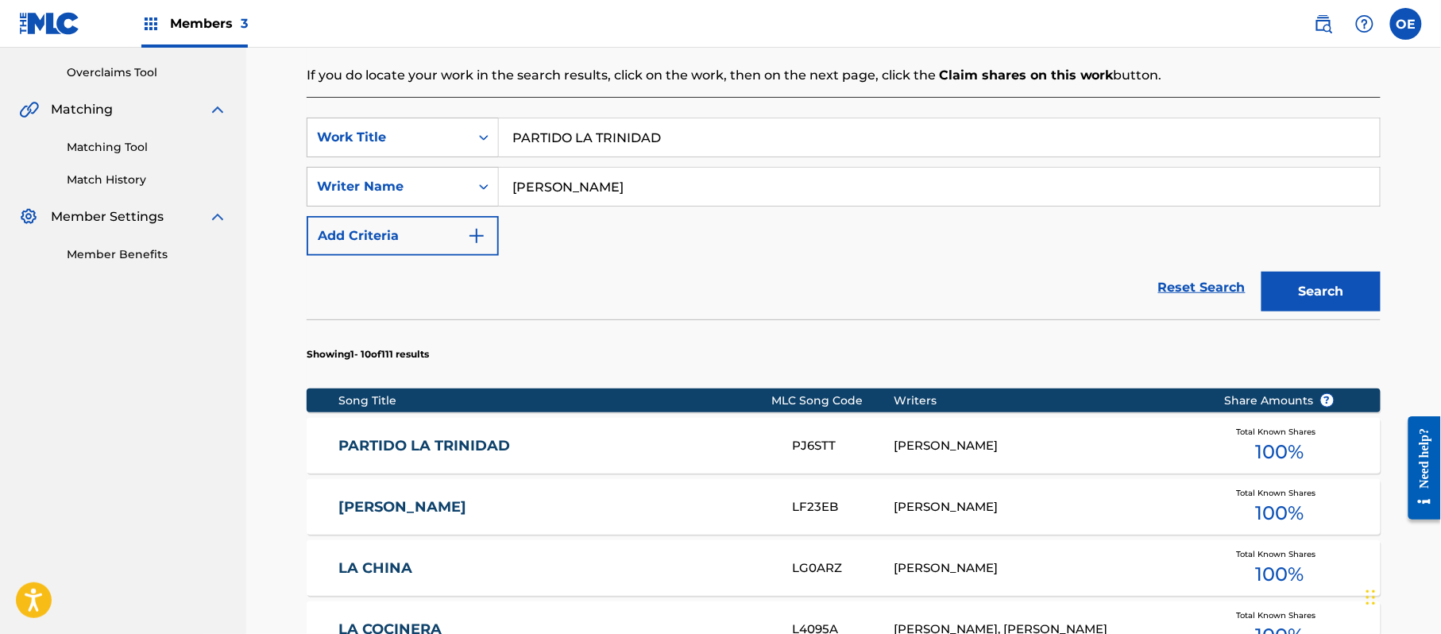  Describe the element at coordinates (28, 64) in the screenshot. I see `div: Open Resource Center` at that location.